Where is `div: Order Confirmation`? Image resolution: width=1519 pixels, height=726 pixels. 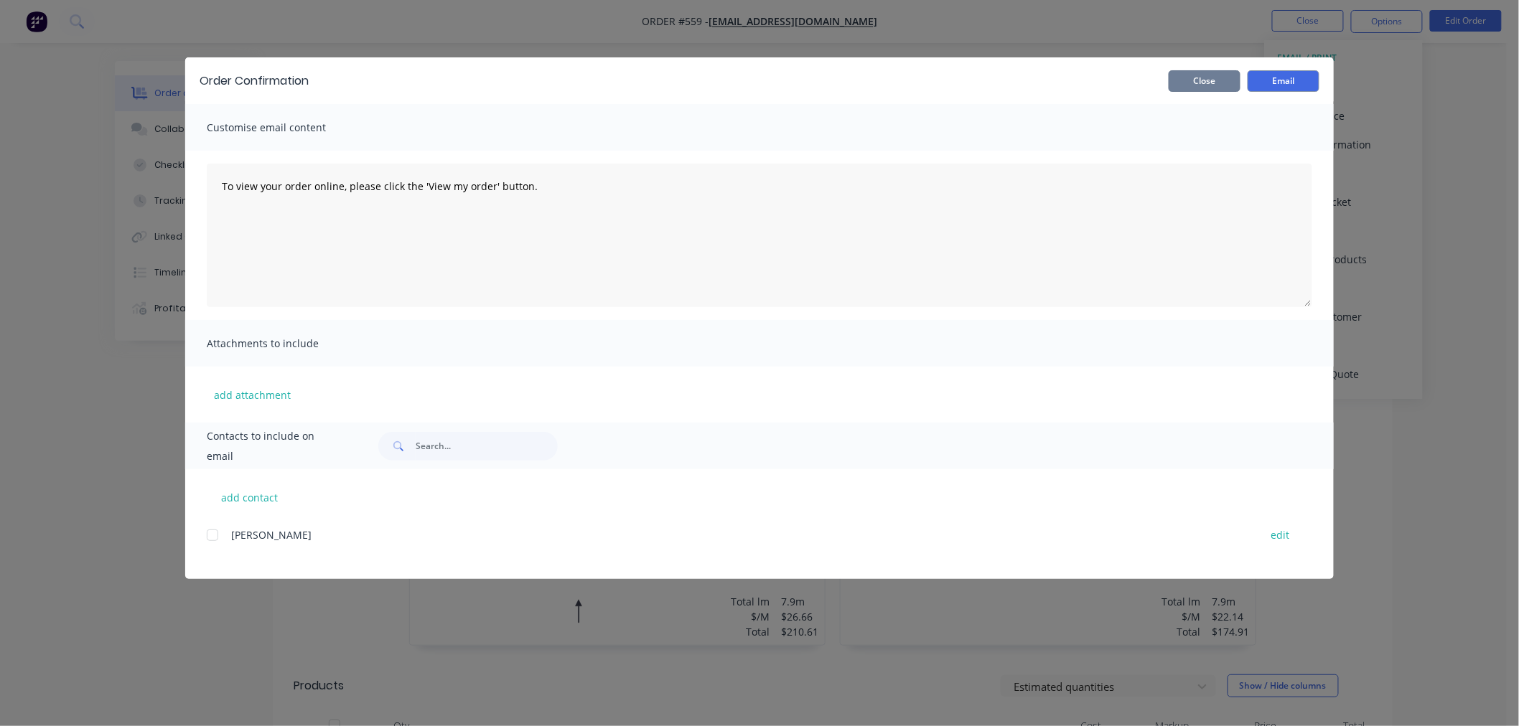 div: Order Confirmation is located at coordinates (254, 81).